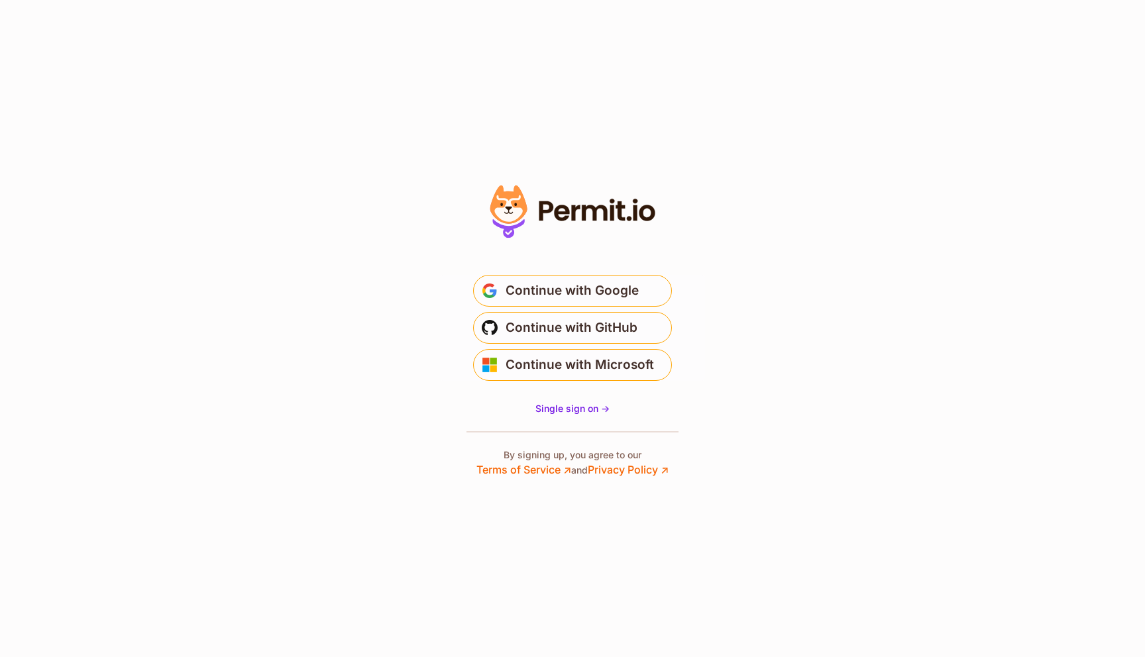 This screenshot has width=1145, height=657. I want to click on a: Single sign on ->, so click(573, 409).